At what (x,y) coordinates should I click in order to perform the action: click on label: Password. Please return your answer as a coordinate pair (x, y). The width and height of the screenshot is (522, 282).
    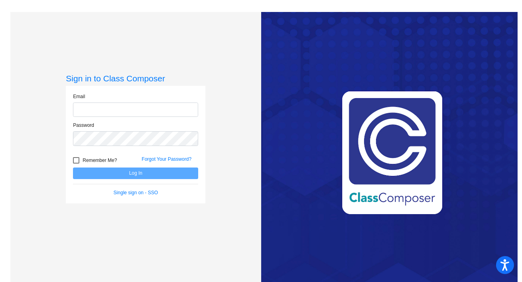
    Looking at the image, I should click on (83, 125).